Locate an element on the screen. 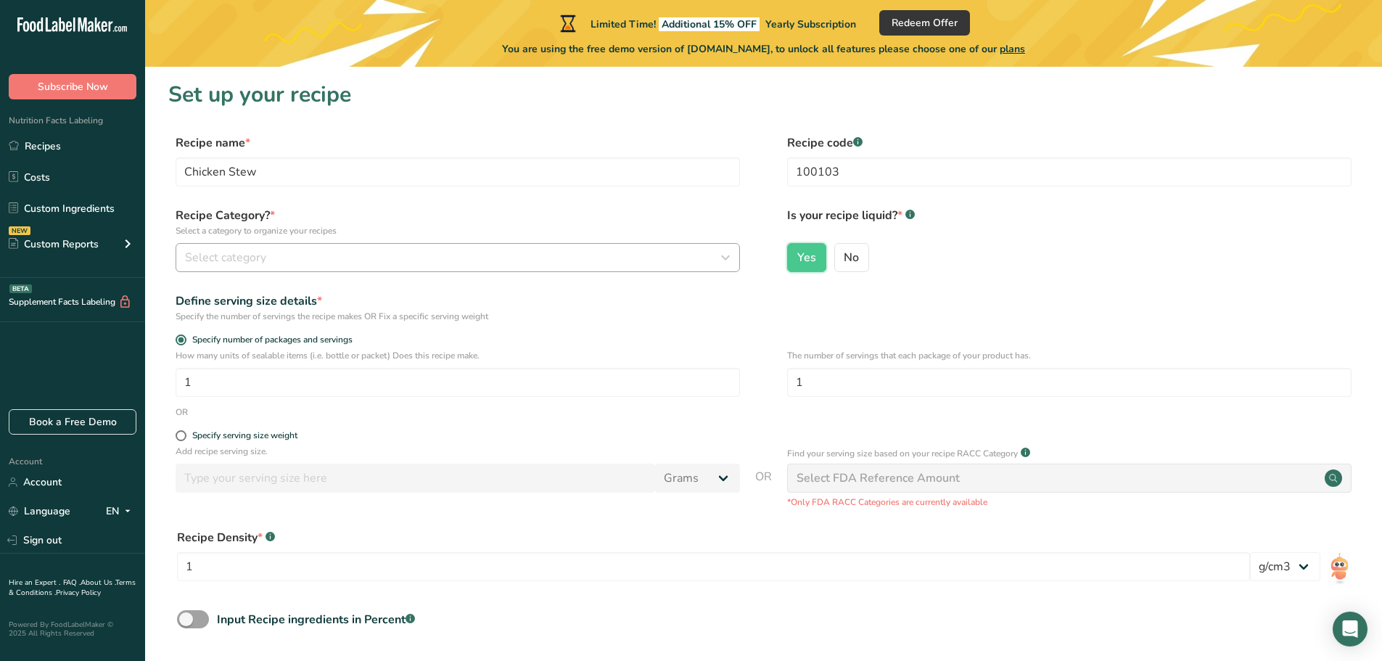 This screenshot has width=1382, height=661. input: Type your recipe code here is located at coordinates (1069, 172).